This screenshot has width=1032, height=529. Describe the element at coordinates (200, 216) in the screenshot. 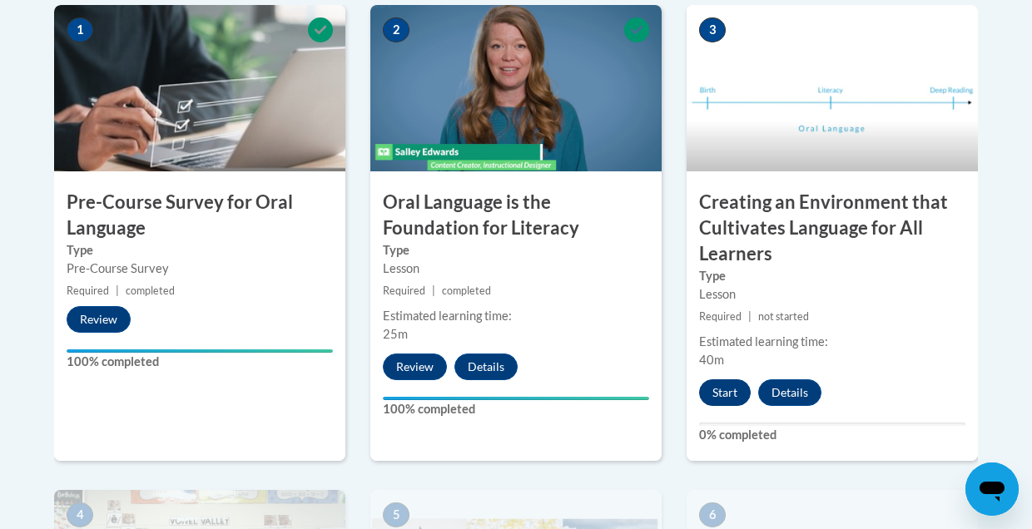

I see `h3: Pre-Course Survey for Oral Language` at that location.